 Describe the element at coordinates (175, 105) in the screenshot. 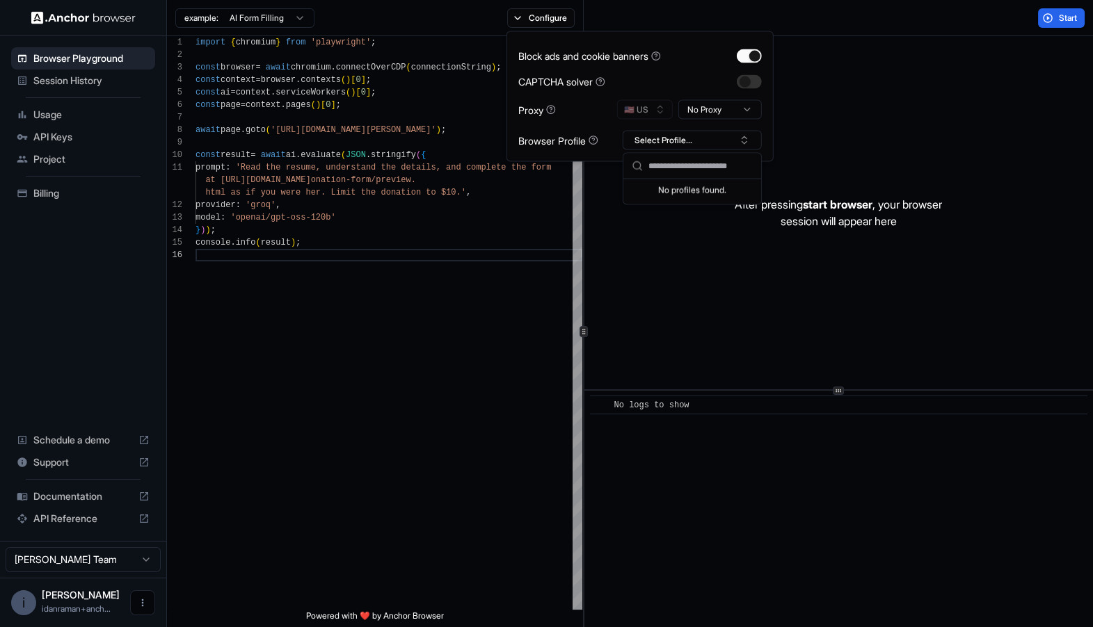

I see `div: 6` at that location.